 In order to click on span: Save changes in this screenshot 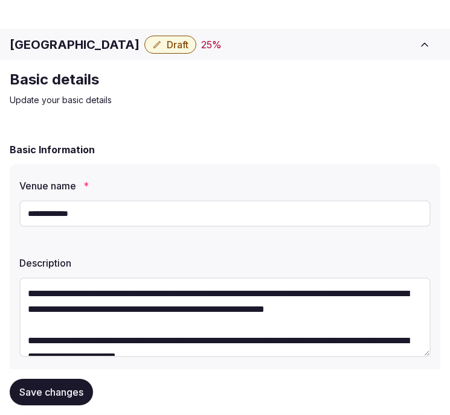, I will do `click(51, 392)`.